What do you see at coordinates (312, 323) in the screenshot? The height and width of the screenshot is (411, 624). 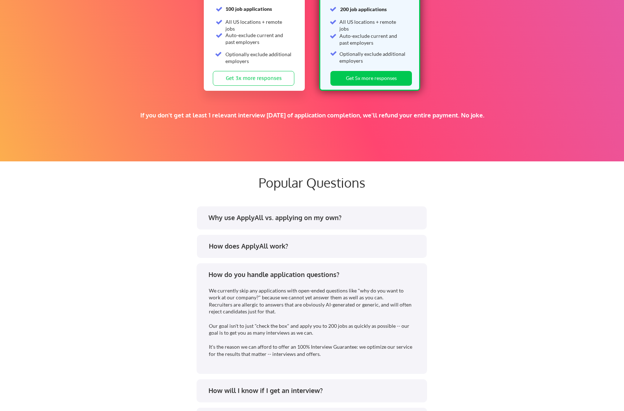 I see `div: We currently skip any applications with open-ended questions like "why do you want to work at our...` at bounding box center [312, 323].